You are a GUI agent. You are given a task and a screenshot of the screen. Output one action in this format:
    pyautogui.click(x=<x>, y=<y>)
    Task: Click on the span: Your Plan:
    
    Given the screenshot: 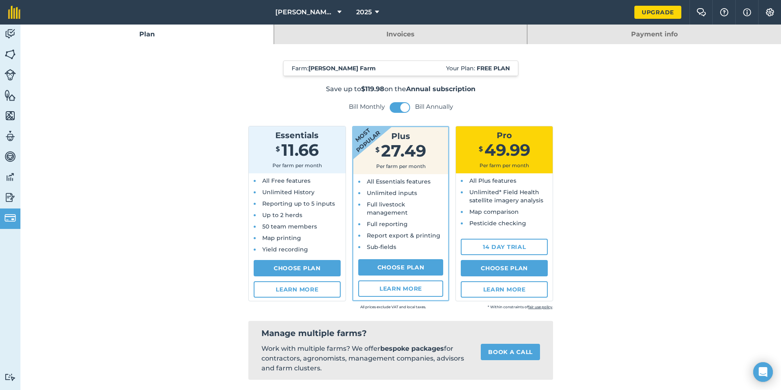 What is the action you would take?
    pyautogui.click(x=478, y=68)
    